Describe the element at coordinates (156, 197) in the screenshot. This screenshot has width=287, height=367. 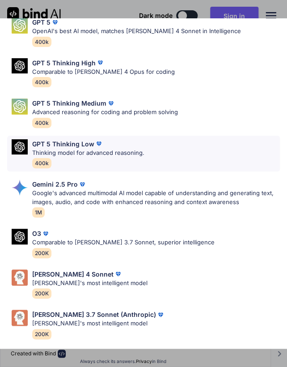
I see `p: Google's advanced multimodal AI model capable of understanding and generating text, images, audio...` at that location.